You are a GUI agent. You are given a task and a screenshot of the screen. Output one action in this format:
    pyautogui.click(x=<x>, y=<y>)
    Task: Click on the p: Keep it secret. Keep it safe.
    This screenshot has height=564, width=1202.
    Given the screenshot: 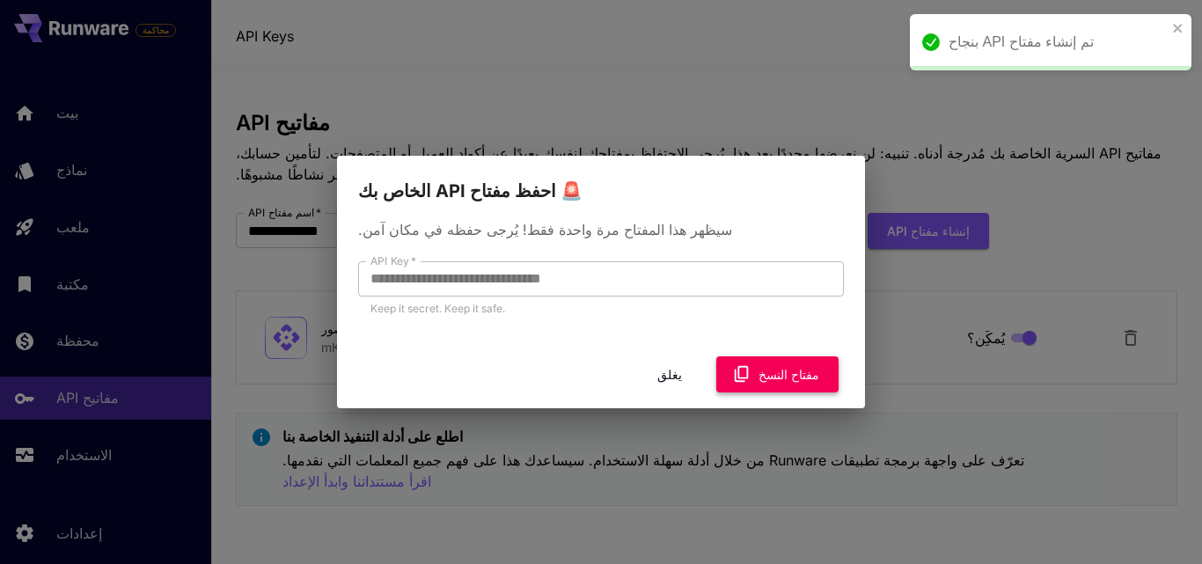 What is the action you would take?
    pyautogui.click(x=601, y=309)
    